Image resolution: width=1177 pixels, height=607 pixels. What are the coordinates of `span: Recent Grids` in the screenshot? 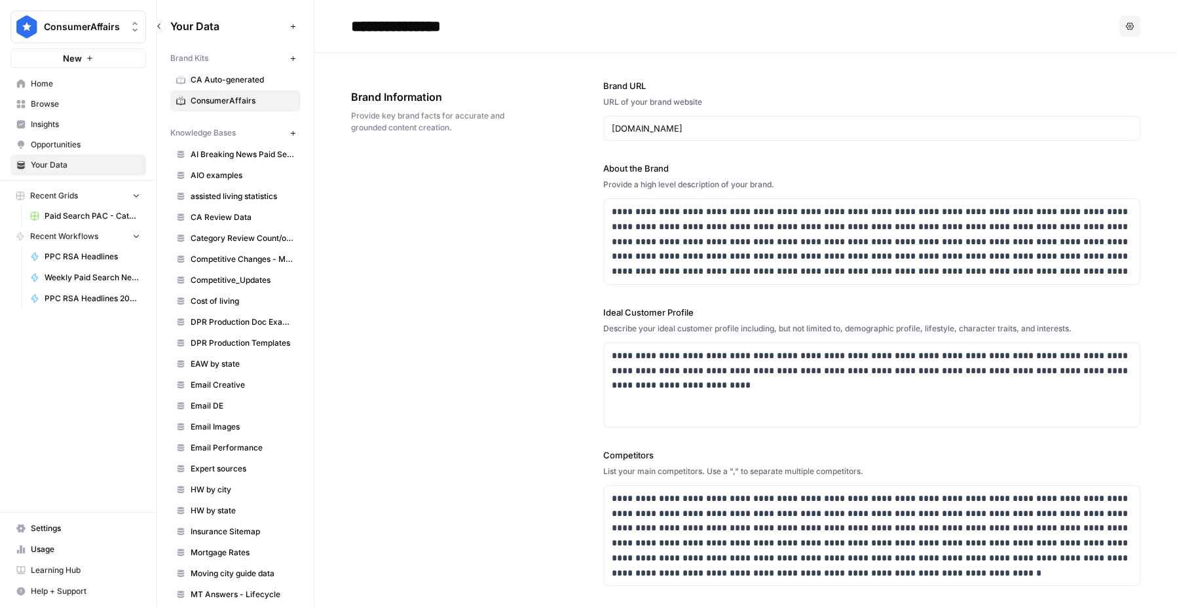 It's located at (54, 196).